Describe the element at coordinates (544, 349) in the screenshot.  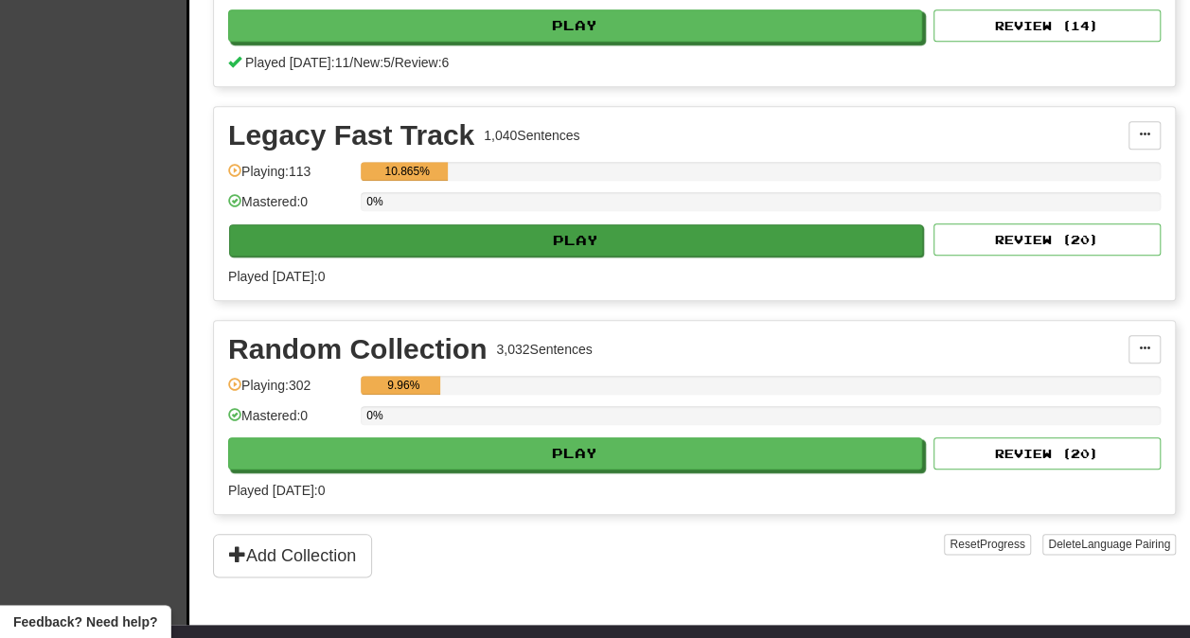
I see `div: 3,032 Sentences` at that location.